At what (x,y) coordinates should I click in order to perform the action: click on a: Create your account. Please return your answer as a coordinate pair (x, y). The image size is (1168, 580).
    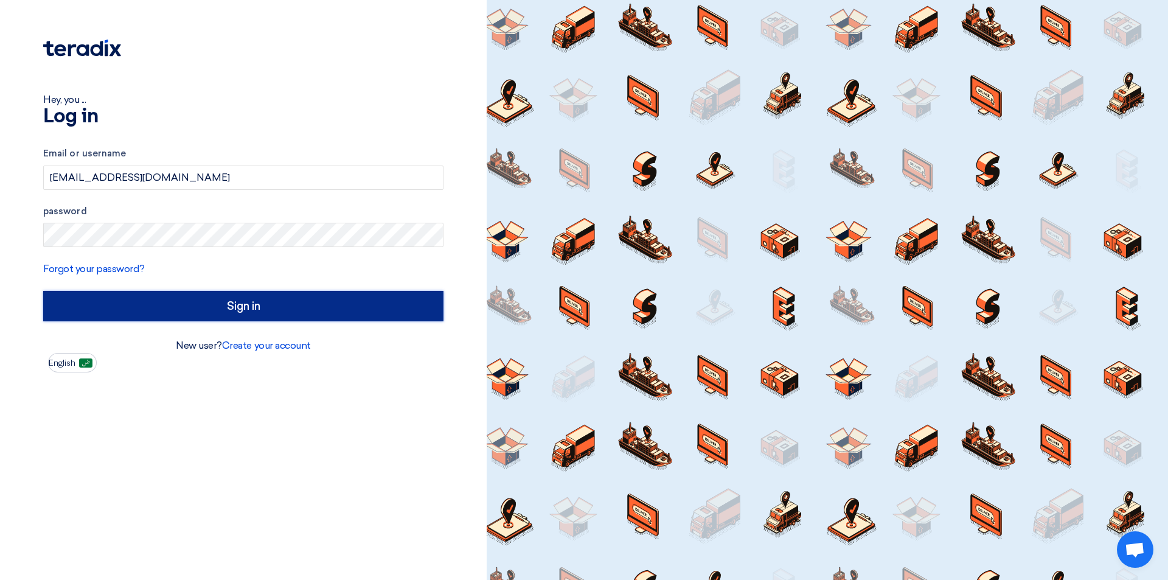
    Looking at the image, I should click on (266, 345).